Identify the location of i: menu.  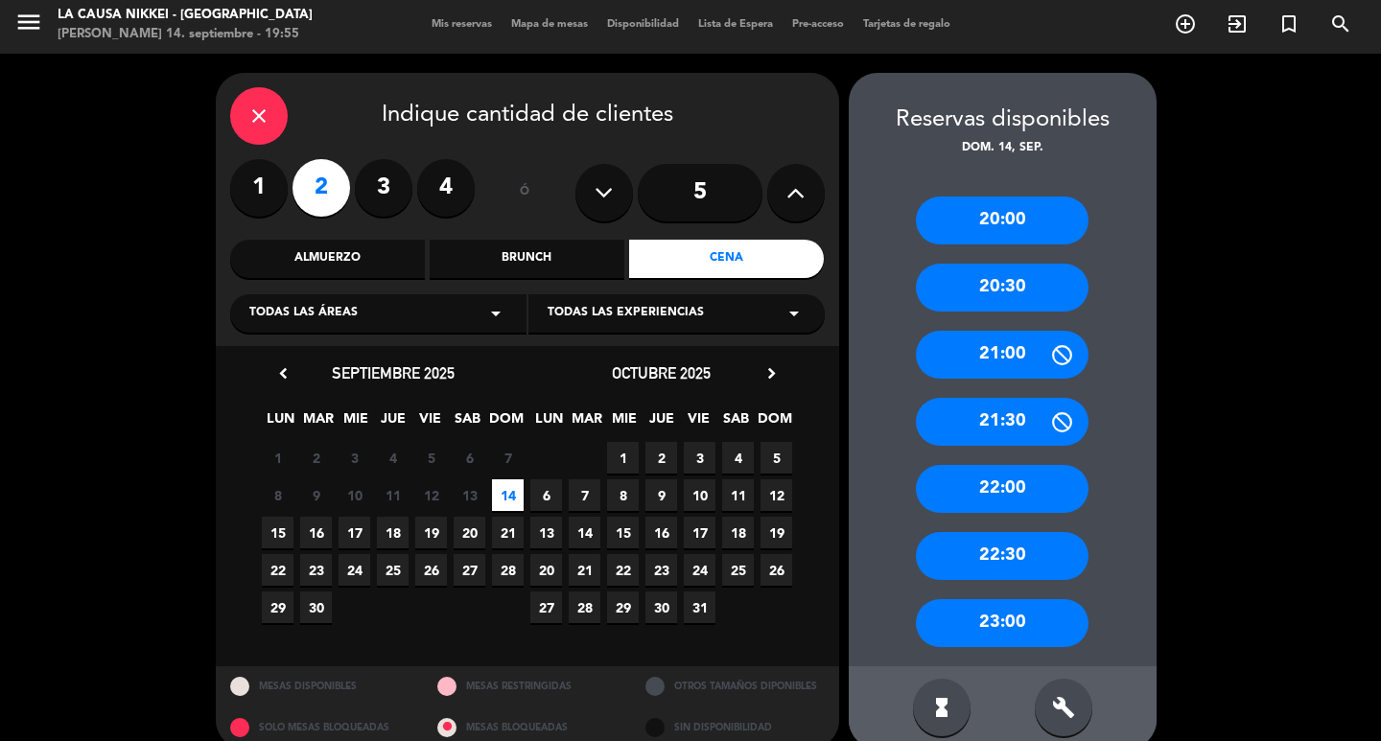
(29, 22).